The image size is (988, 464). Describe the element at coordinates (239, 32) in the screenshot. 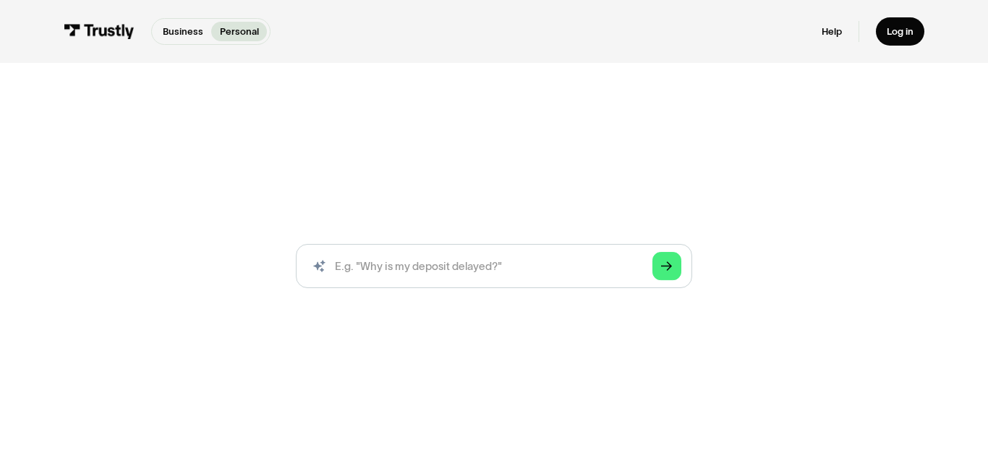

I see `p: Personal` at that location.